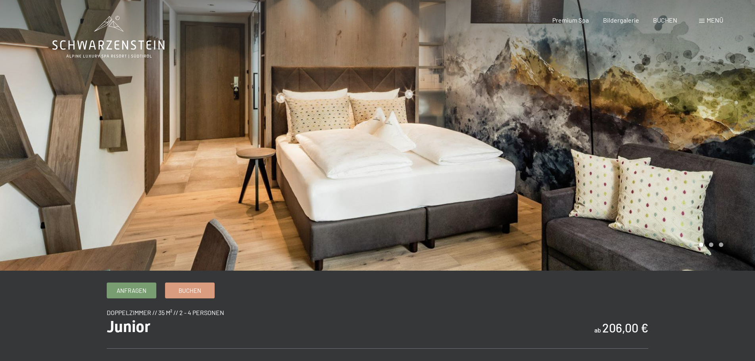  I want to click on span: ab, so click(597, 330).